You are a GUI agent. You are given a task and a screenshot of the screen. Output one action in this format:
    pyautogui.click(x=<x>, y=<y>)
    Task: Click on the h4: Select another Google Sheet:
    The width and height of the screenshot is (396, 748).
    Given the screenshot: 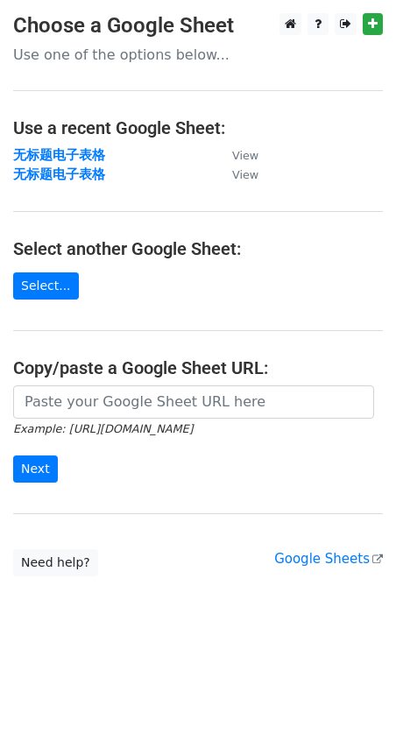 What is the action you would take?
    pyautogui.click(x=198, y=249)
    